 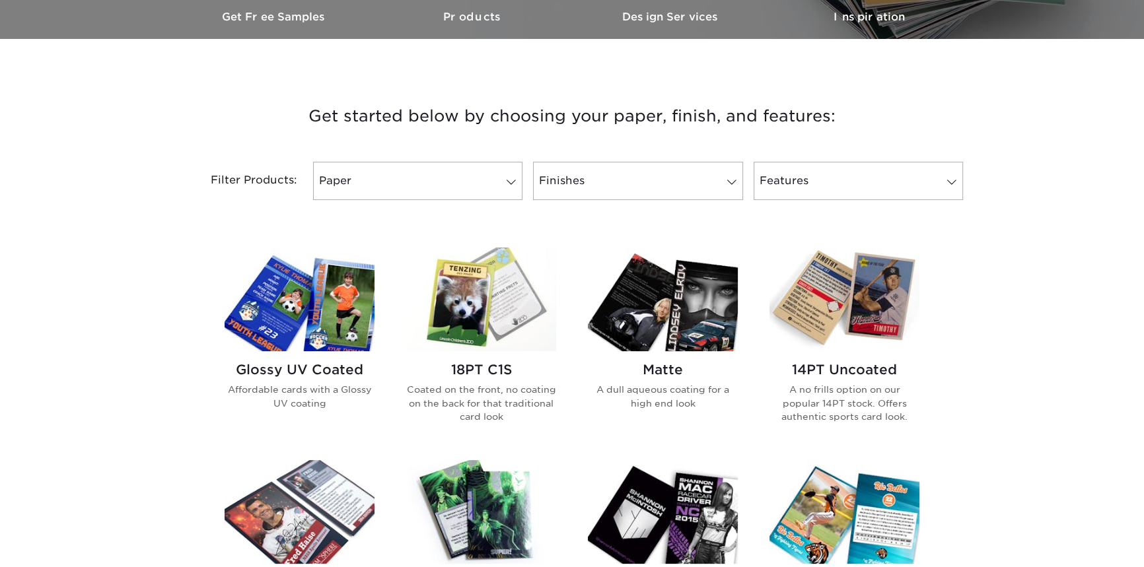 I want to click on a: 18PT C1S Trading Cards 18PT C1S Coated on the front, no coating on the back for that traditional ..., so click(x=481, y=346).